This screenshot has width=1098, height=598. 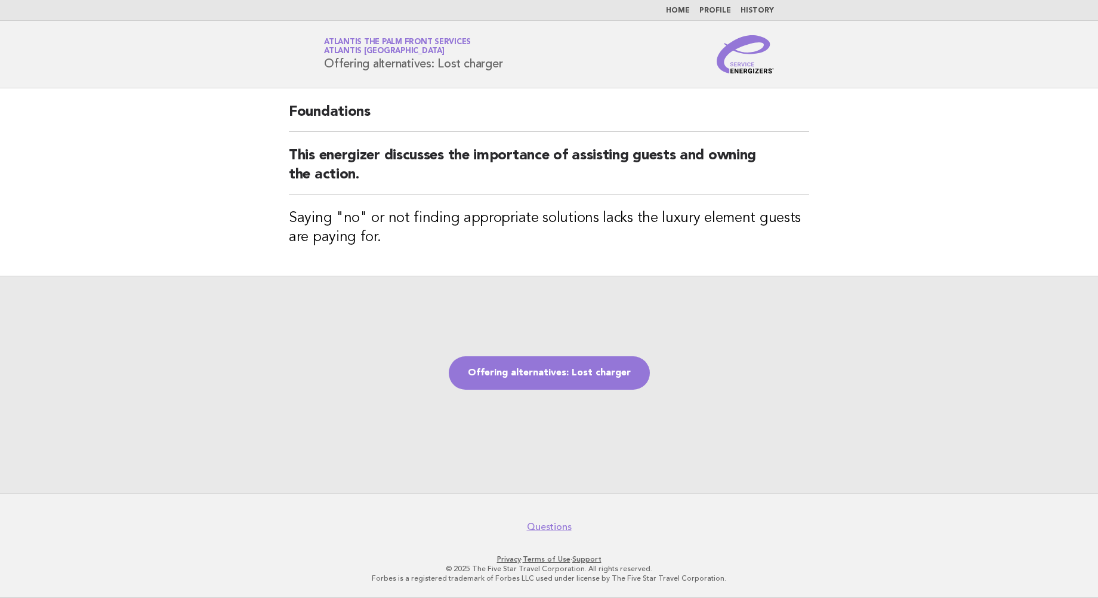 I want to click on h3: Saying "no" or not finding appropriate solutions lacks the luxury element guests are paying for., so click(x=549, y=228).